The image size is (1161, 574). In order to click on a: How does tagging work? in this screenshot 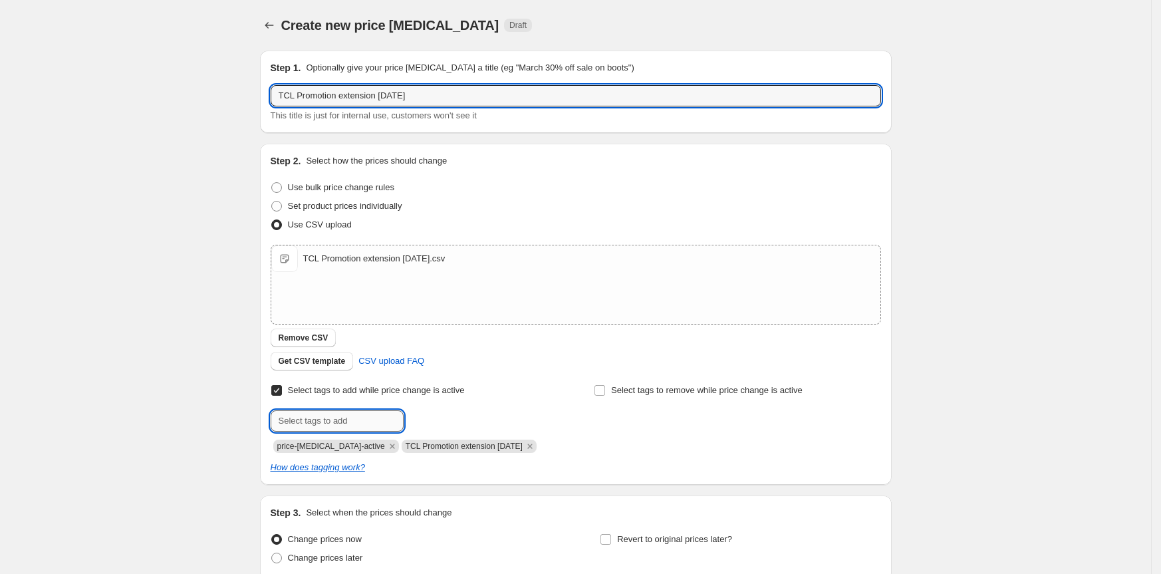, I will do `click(318, 467)`.